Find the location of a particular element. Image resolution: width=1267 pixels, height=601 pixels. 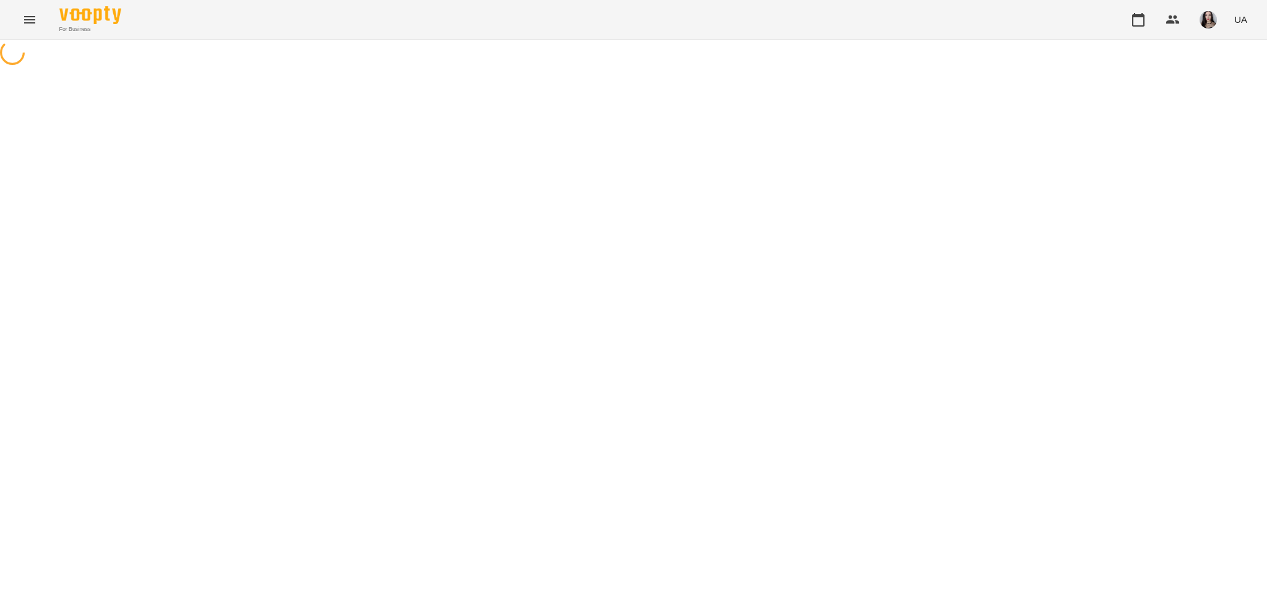

img: Voopty Logo is located at coordinates (90, 15).